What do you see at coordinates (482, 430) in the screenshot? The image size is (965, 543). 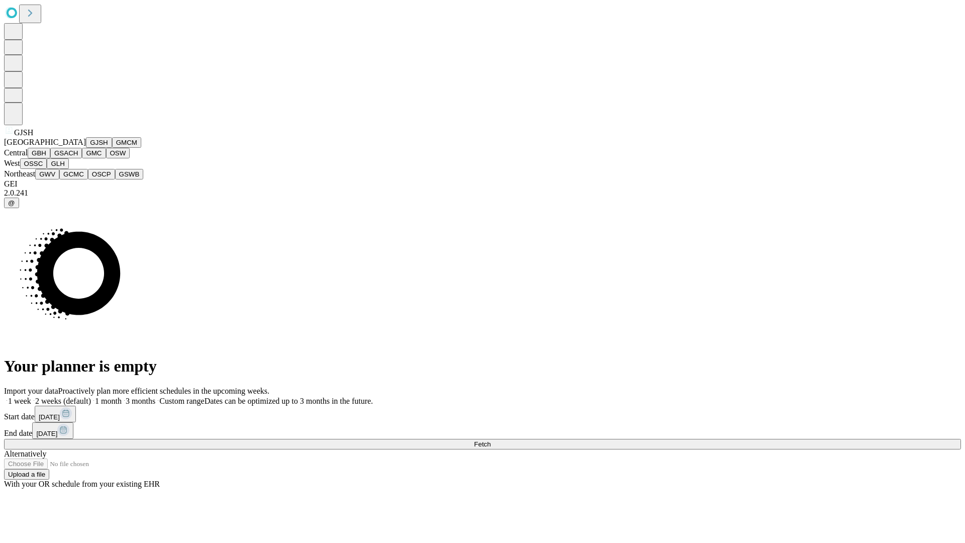 I see `div: End date` at bounding box center [482, 430].